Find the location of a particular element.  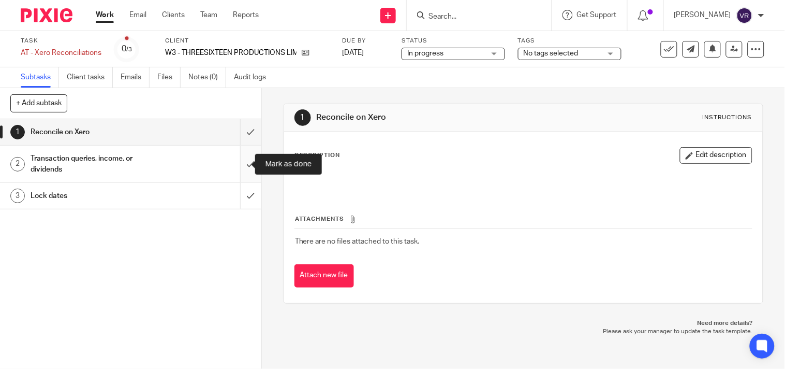

p: Please ask your manager to update the task template. is located at coordinates (523, 331).